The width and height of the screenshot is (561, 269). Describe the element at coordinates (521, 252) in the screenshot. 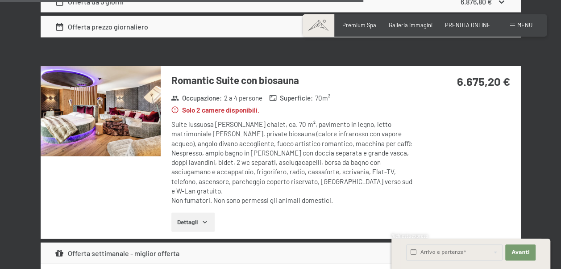

I see `button: Avanti` at that location.